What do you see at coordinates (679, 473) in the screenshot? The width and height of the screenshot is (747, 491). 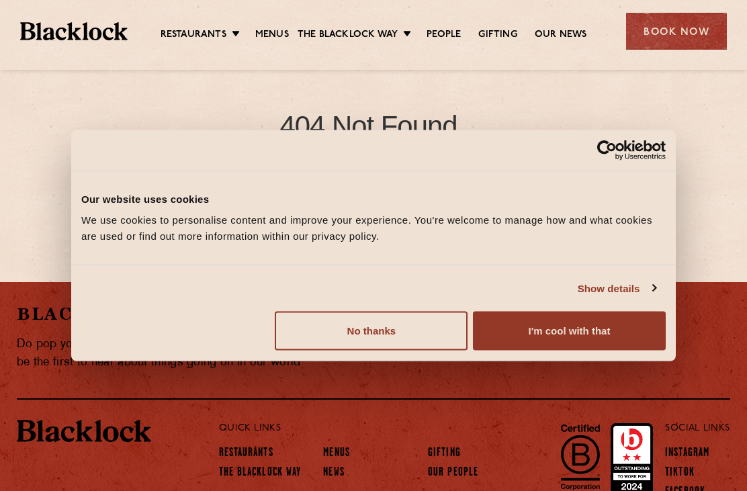 I see `a: TikTok` at bounding box center [679, 473].